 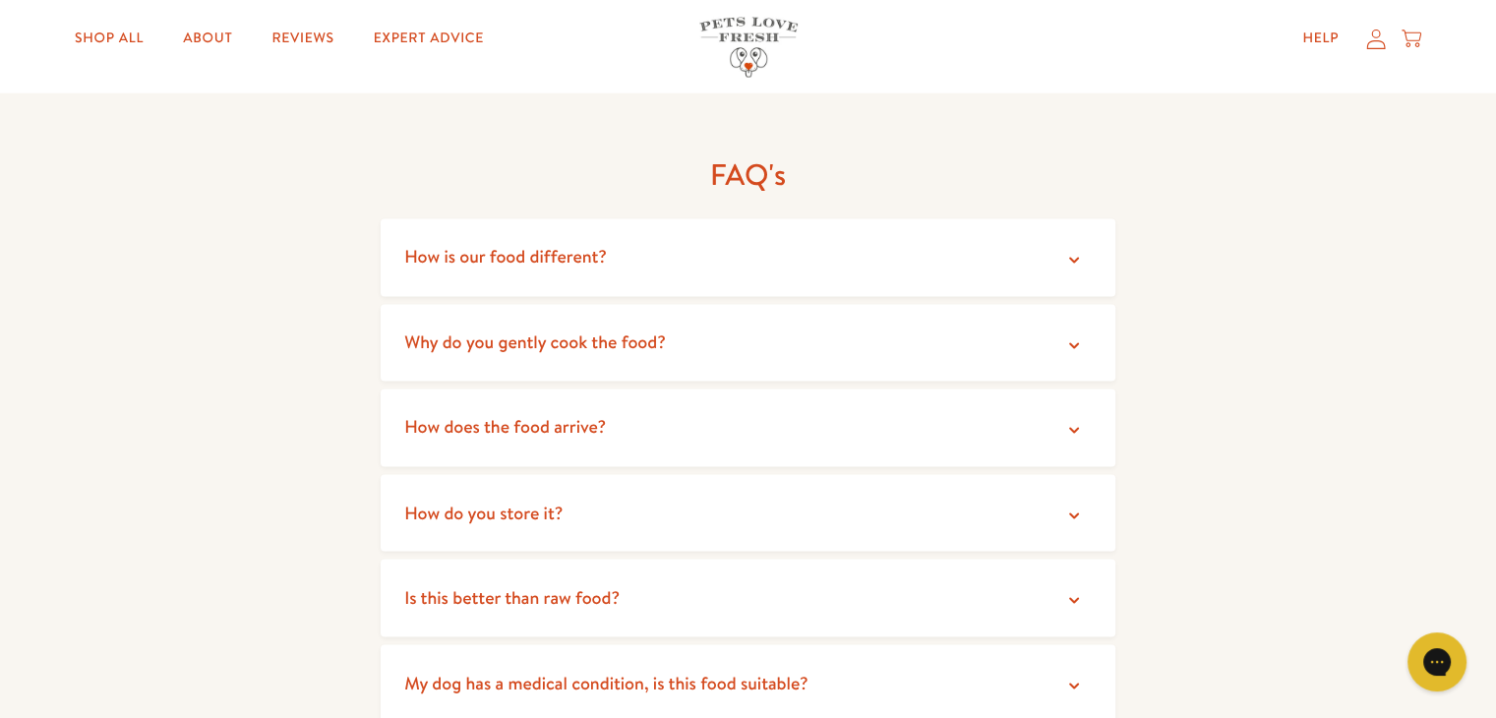 I want to click on a: About, so click(x=208, y=39).